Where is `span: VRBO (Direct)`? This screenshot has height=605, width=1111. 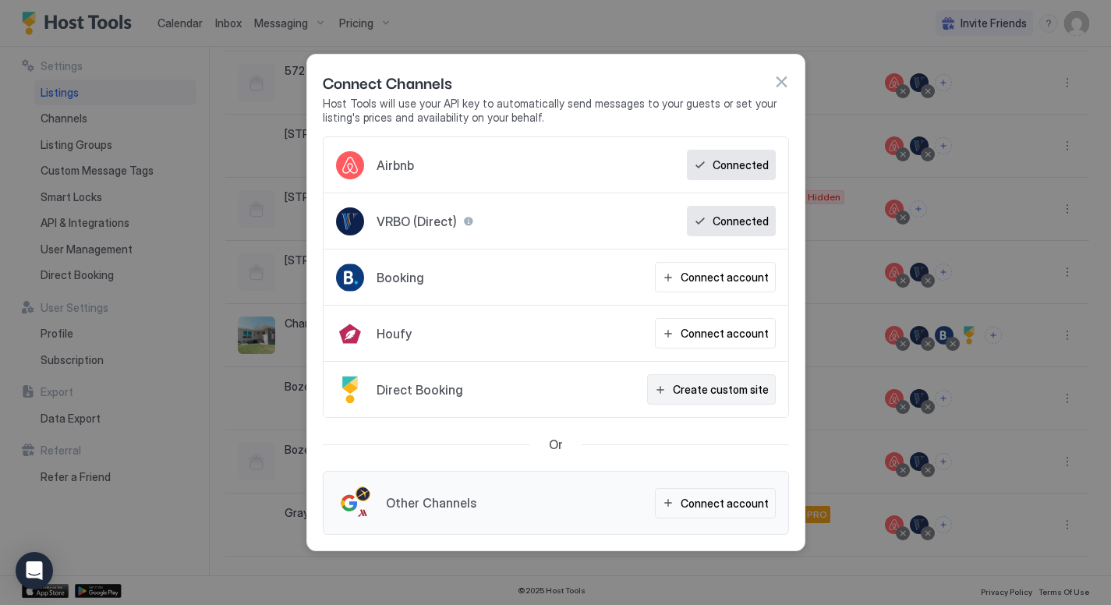
span: VRBO (Direct) is located at coordinates (416, 221).